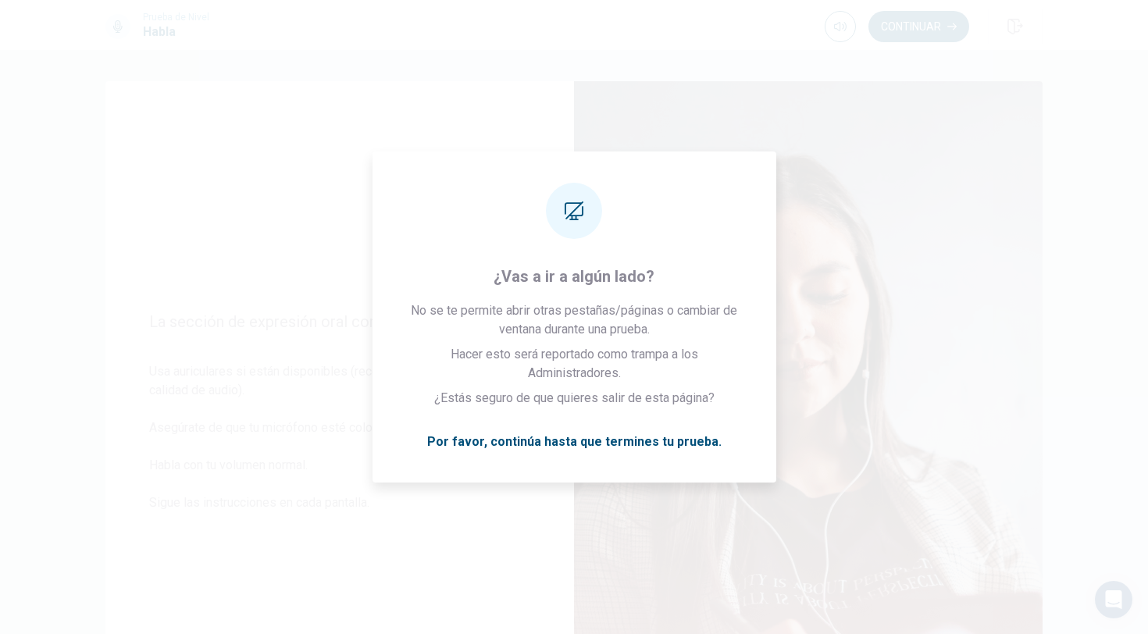  Describe the element at coordinates (918, 27) in the screenshot. I see `button: Continuar` at that location.